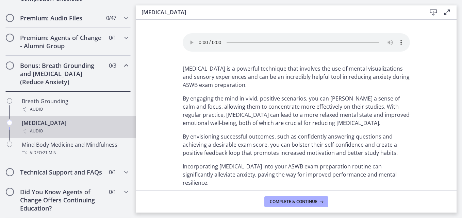 Image resolution: width=462 pixels, height=218 pixels. What do you see at coordinates (296, 202) in the screenshot?
I see `button: Complete & continue` at bounding box center [296, 202].